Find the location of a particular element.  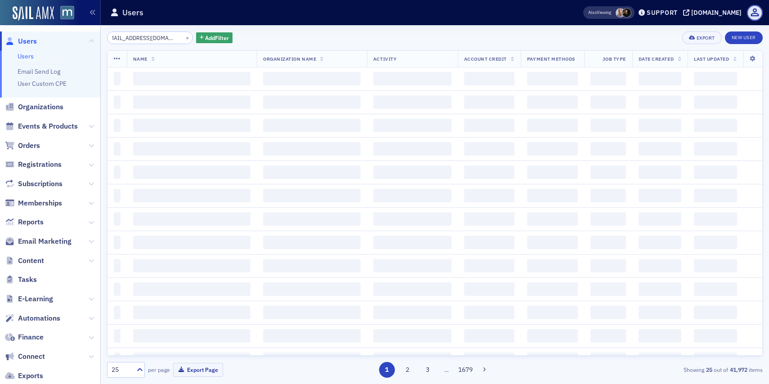

button: 2 is located at coordinates (407, 370).